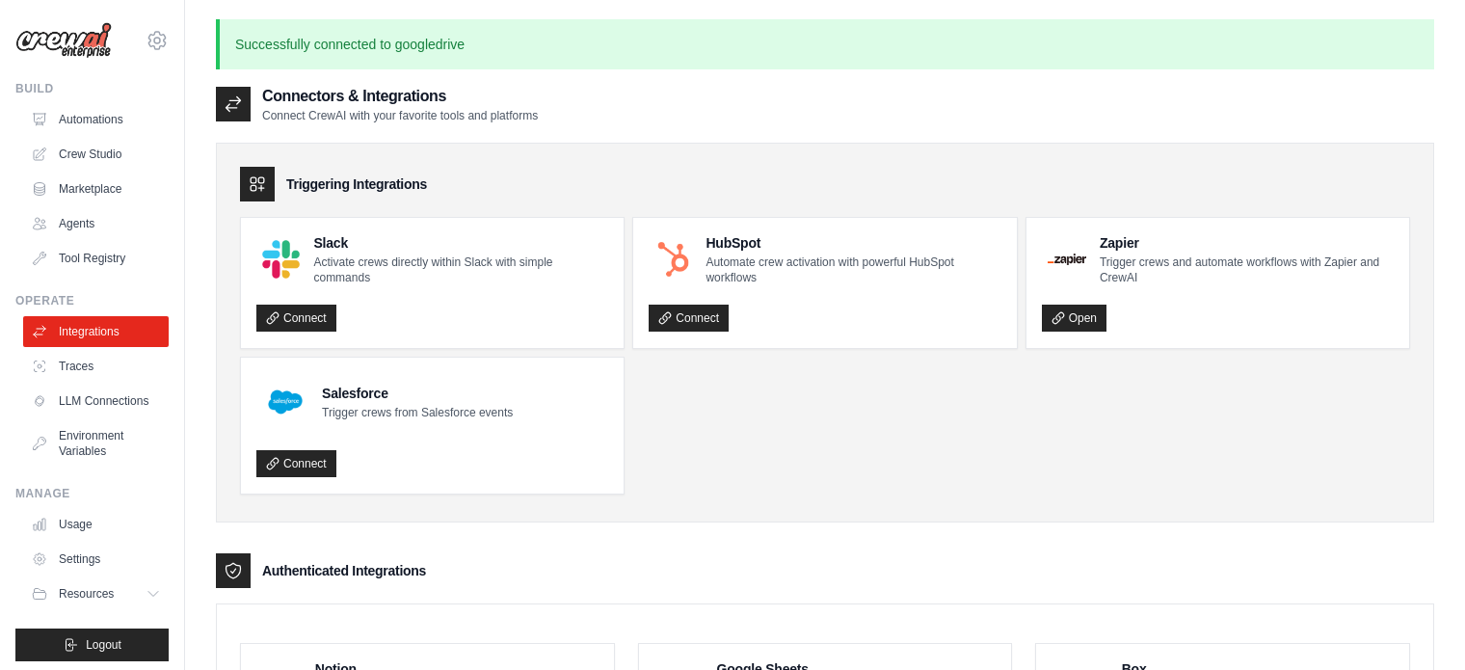 This screenshot has height=670, width=1465. What do you see at coordinates (95, 224) in the screenshot?
I see `a: Agents` at bounding box center [95, 224].